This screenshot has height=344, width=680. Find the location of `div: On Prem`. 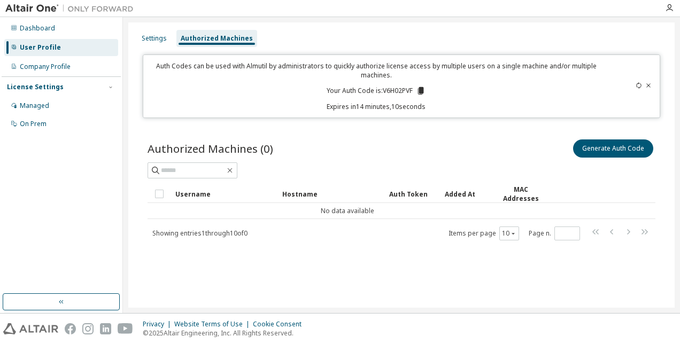

div: On Prem is located at coordinates (33, 124).